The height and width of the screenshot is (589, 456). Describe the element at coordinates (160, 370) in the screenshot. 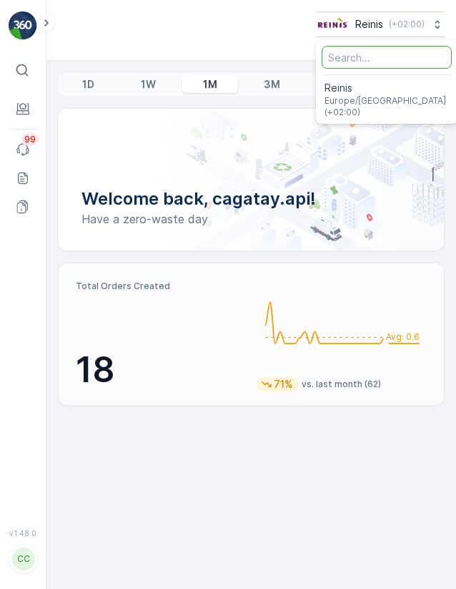

I see `p: 18` at that location.